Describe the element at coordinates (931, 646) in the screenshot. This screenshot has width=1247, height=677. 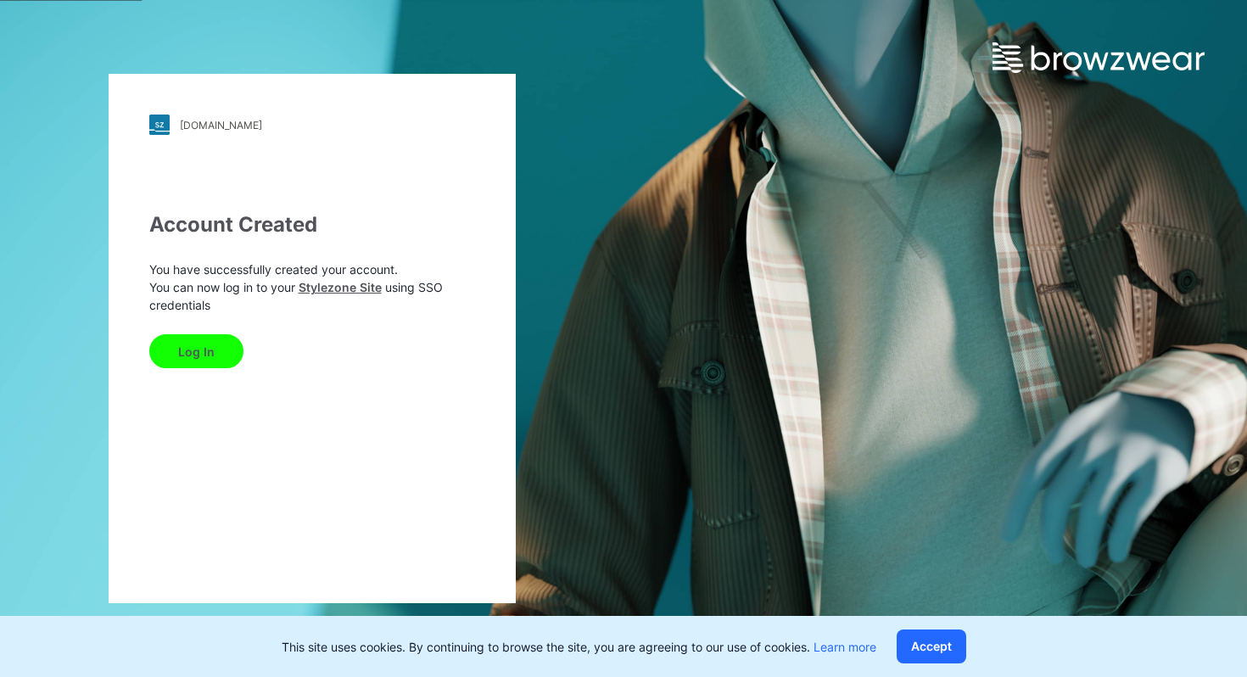
I see `button: Accept` at that location.